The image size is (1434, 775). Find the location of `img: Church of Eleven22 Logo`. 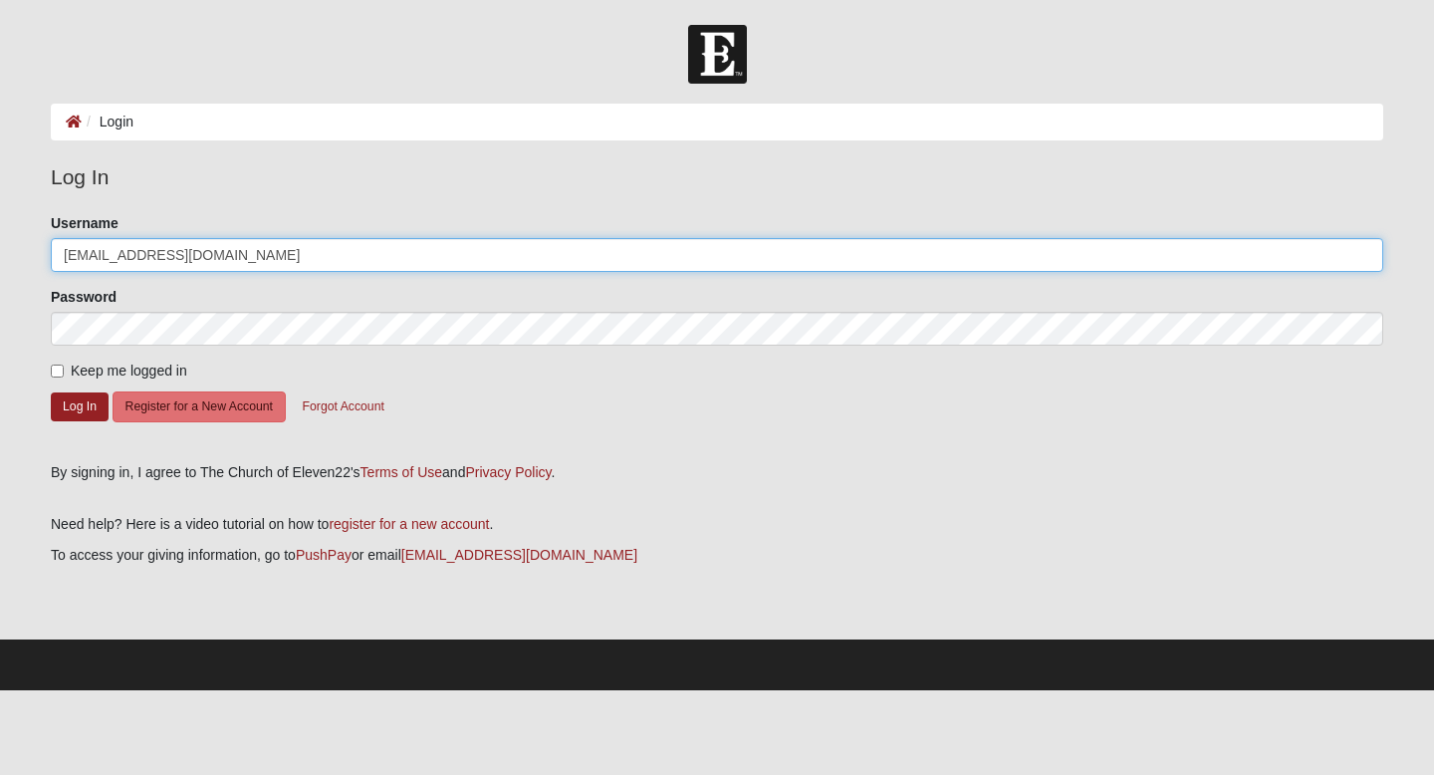

img: Church of Eleven22 Logo is located at coordinates (717, 54).